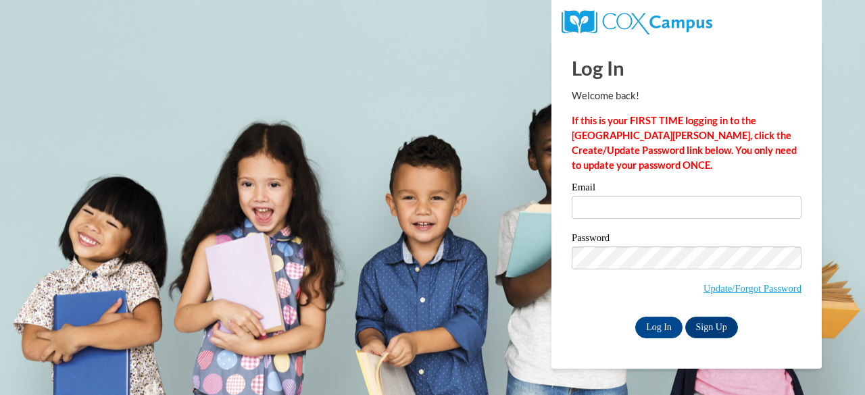 Image resolution: width=865 pixels, height=395 pixels. What do you see at coordinates (687, 96) in the screenshot?
I see `p: Welcome back!` at bounding box center [687, 96].